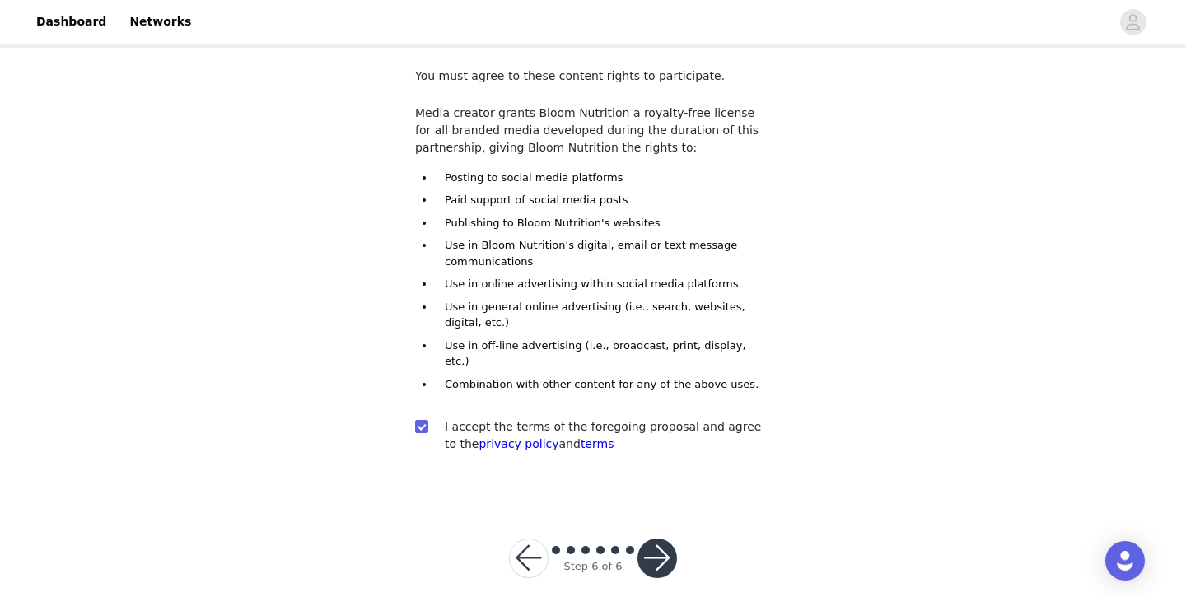 This screenshot has height=597, width=1186. I want to click on a: Networks, so click(160, 21).